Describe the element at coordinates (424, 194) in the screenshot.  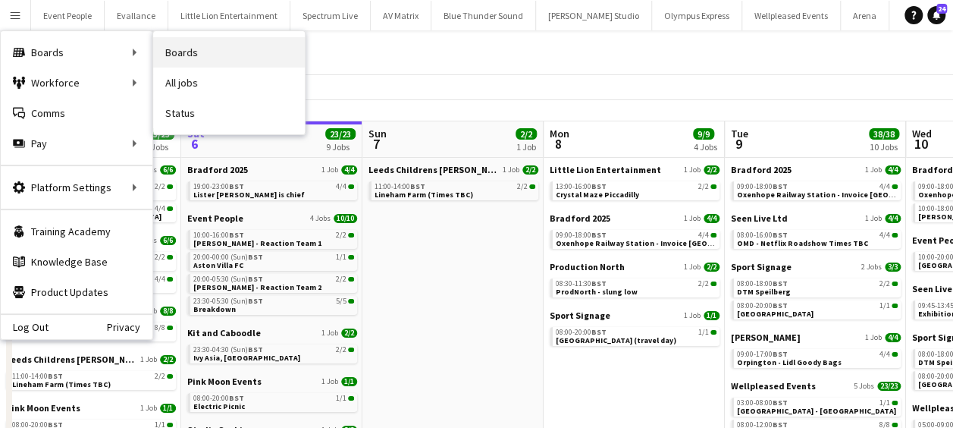
I see `span: Lineham Farm (Times TBC)` at that location.